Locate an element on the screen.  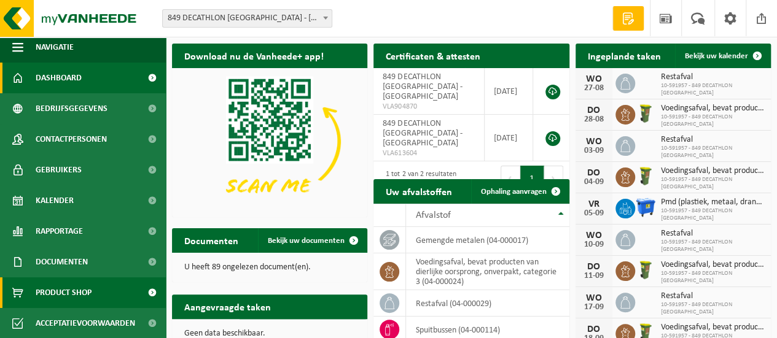
td: voedingsafval, bevat producten van dierlijke oorsprong, onverpakt, categorie 3 (04-000024) is located at coordinates (487, 272).